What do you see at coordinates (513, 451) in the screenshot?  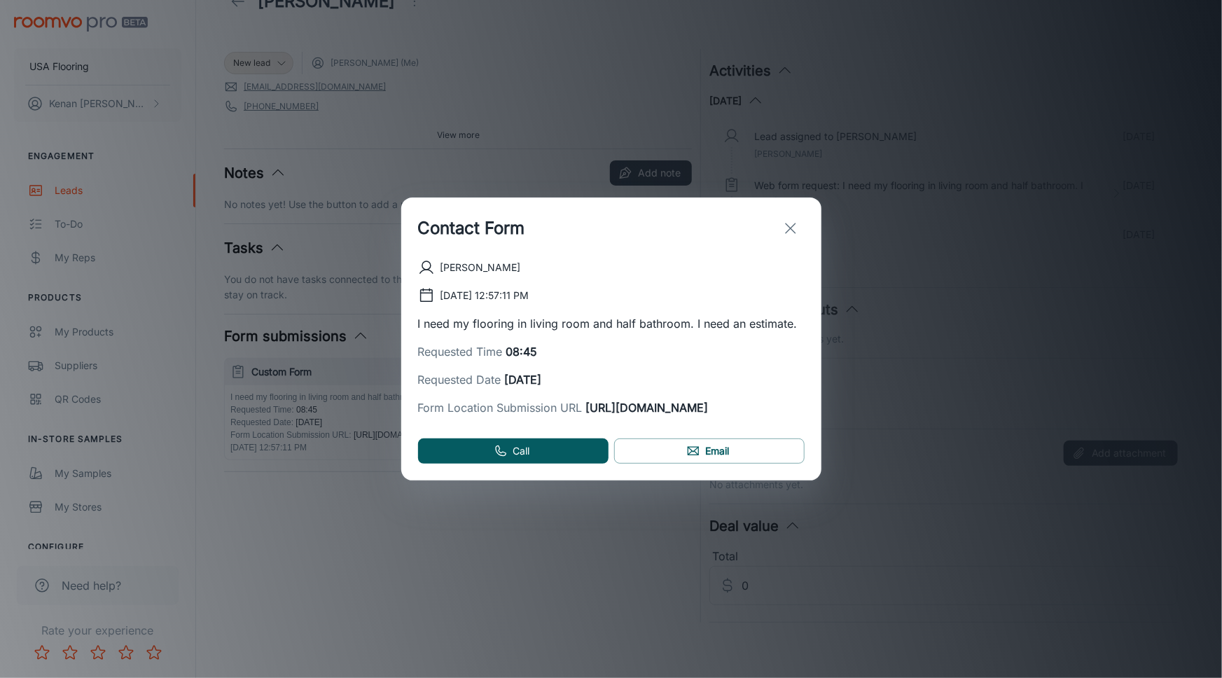 I see `a: Call` at bounding box center [513, 451].